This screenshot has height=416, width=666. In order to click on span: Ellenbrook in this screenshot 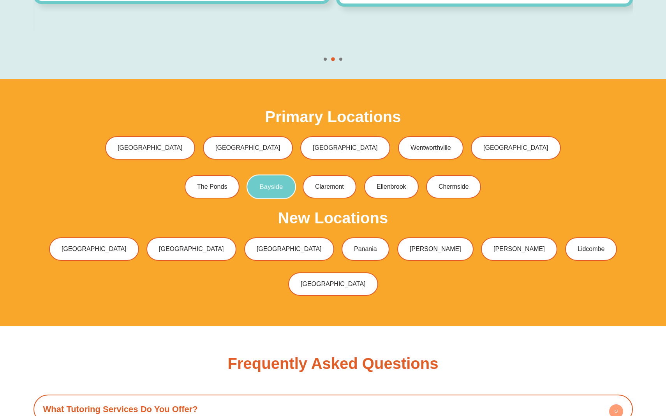, I will do `click(391, 187)`.